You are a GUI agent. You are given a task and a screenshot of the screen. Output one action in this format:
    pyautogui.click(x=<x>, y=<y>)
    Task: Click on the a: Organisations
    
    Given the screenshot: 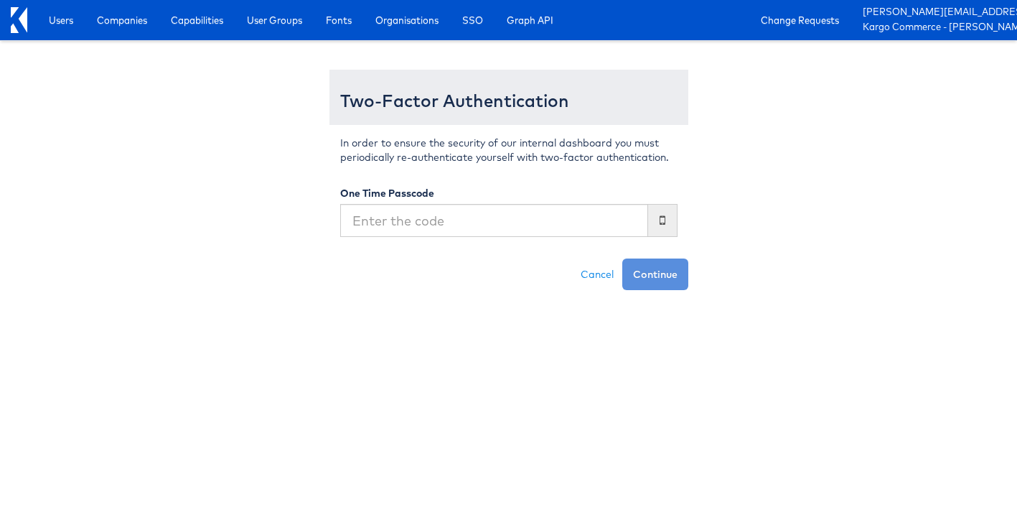 What is the action you would take?
    pyautogui.click(x=407, y=20)
    